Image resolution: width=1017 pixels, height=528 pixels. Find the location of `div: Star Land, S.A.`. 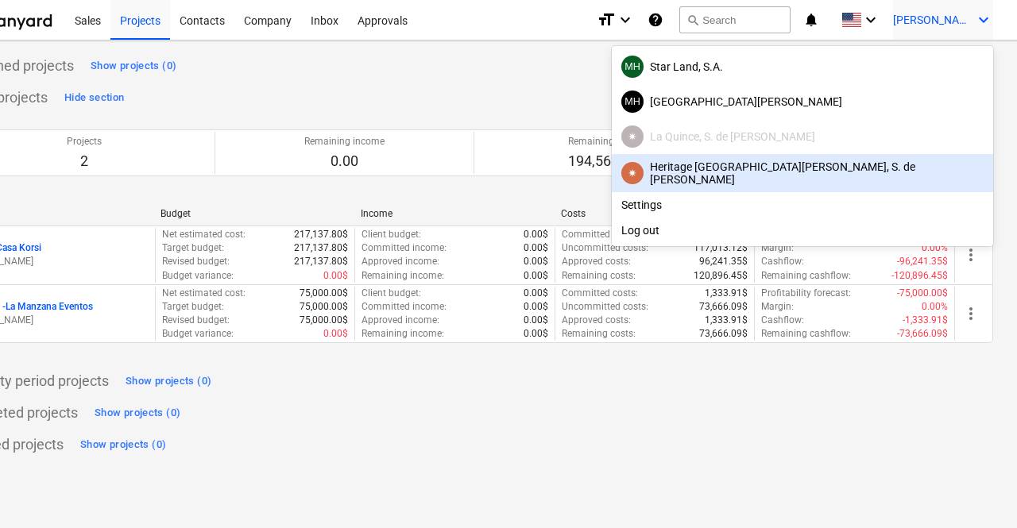

div: Star Land, S.A. is located at coordinates (803, 67).